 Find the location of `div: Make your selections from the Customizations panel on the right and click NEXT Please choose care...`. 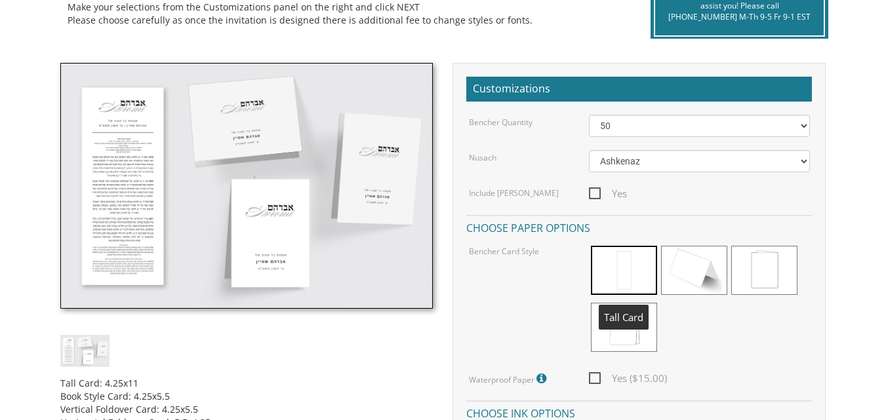

div: Make your selections from the Customizations panel on the right and click NEXT Please choose care... is located at coordinates (344, 14).